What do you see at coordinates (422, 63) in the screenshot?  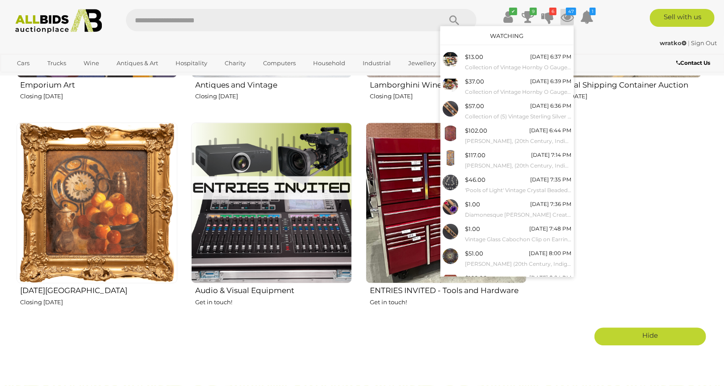 I see `a: Jewellery` at bounding box center [422, 63].